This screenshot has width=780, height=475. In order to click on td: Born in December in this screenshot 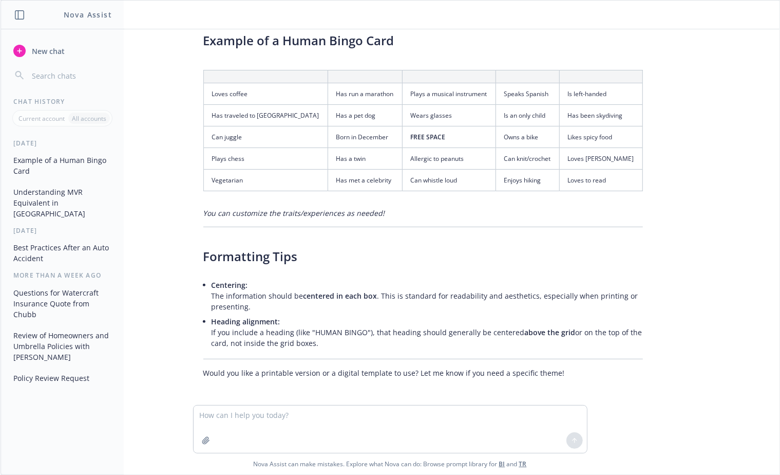, I will do `click(365, 137)`.